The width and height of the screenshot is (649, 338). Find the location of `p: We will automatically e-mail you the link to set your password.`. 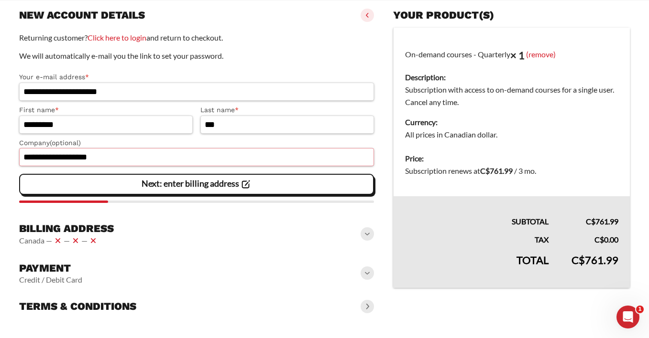

p: We will automatically e-mail you the link to set your password. is located at coordinates (196, 56).